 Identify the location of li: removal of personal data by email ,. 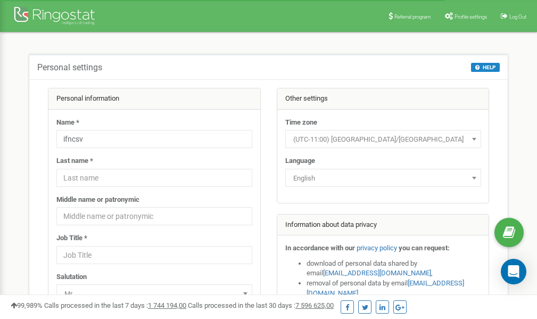
(394, 288).